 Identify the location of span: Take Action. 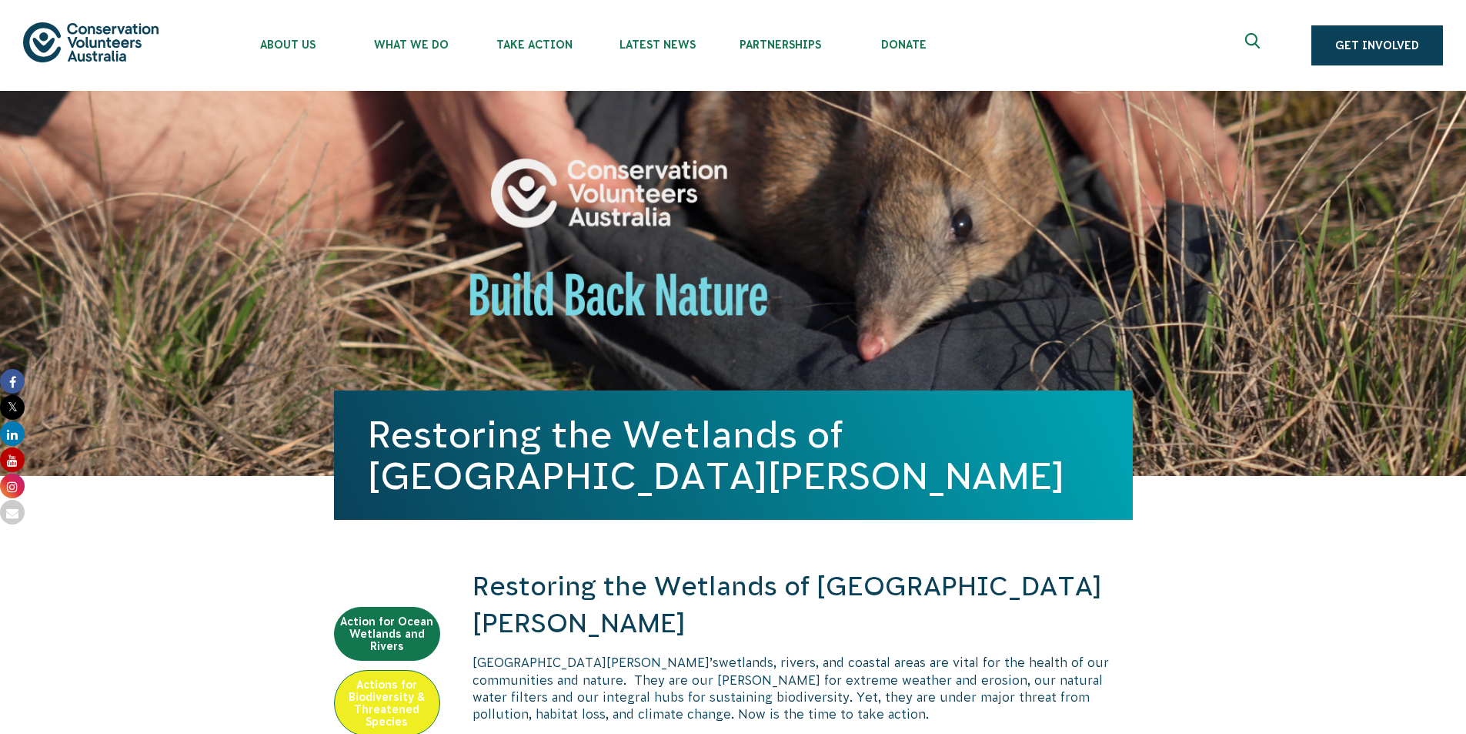
(534, 45).